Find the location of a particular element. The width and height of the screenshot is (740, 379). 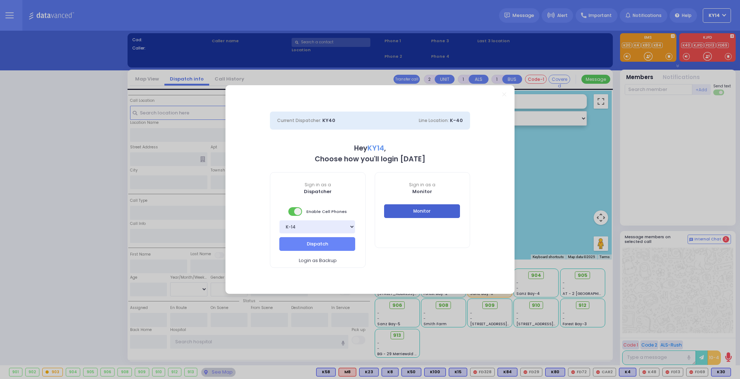

b: Dispatcher is located at coordinates (318, 191).